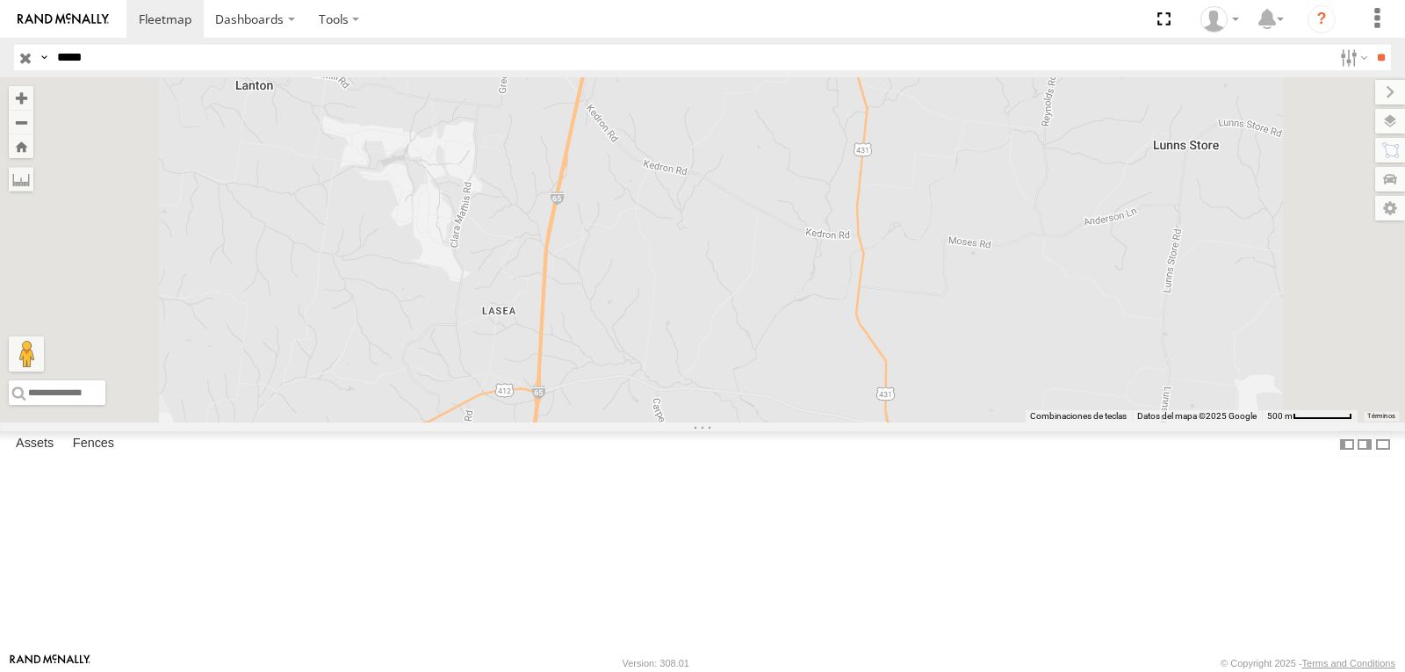 This screenshot has height=672, width=1405. Describe the element at coordinates (34, 444) in the screenshot. I see `label: Assets` at that location.